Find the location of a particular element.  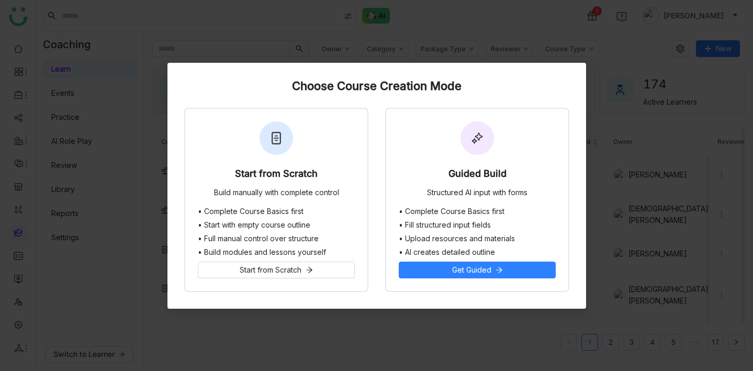

div: Build manually with complete control is located at coordinates (276, 194).